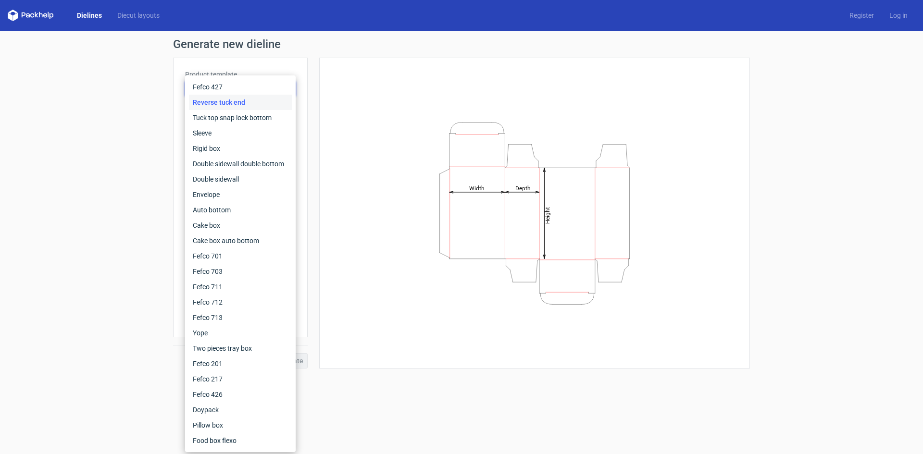  What do you see at coordinates (240, 379) in the screenshot?
I see `div: Fefco 217` at bounding box center [240, 379].